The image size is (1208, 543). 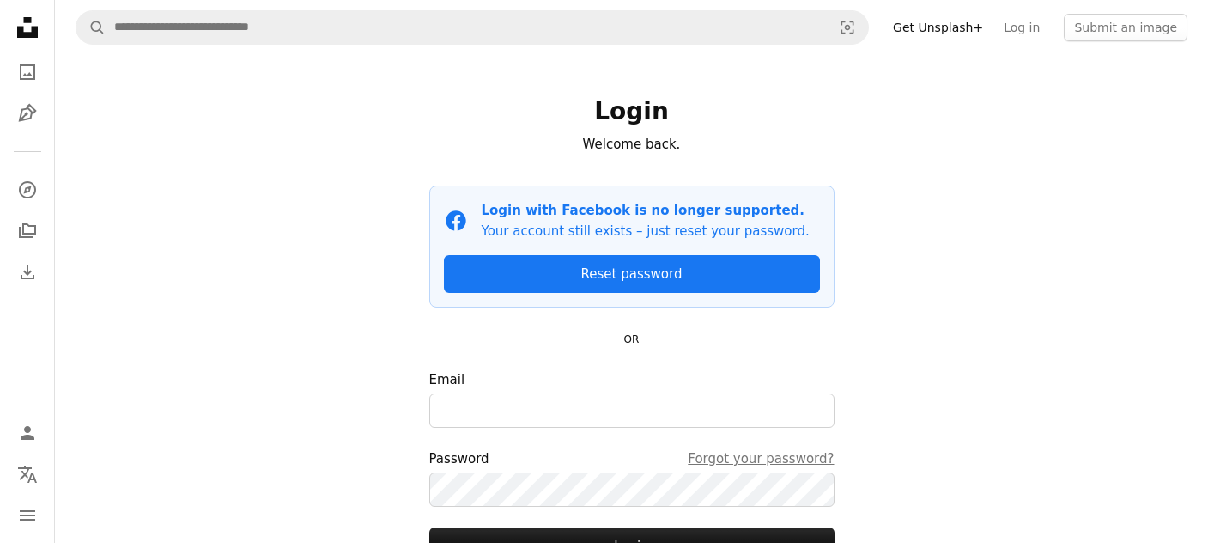 I want to click on button: Search Unsplash, so click(x=91, y=27).